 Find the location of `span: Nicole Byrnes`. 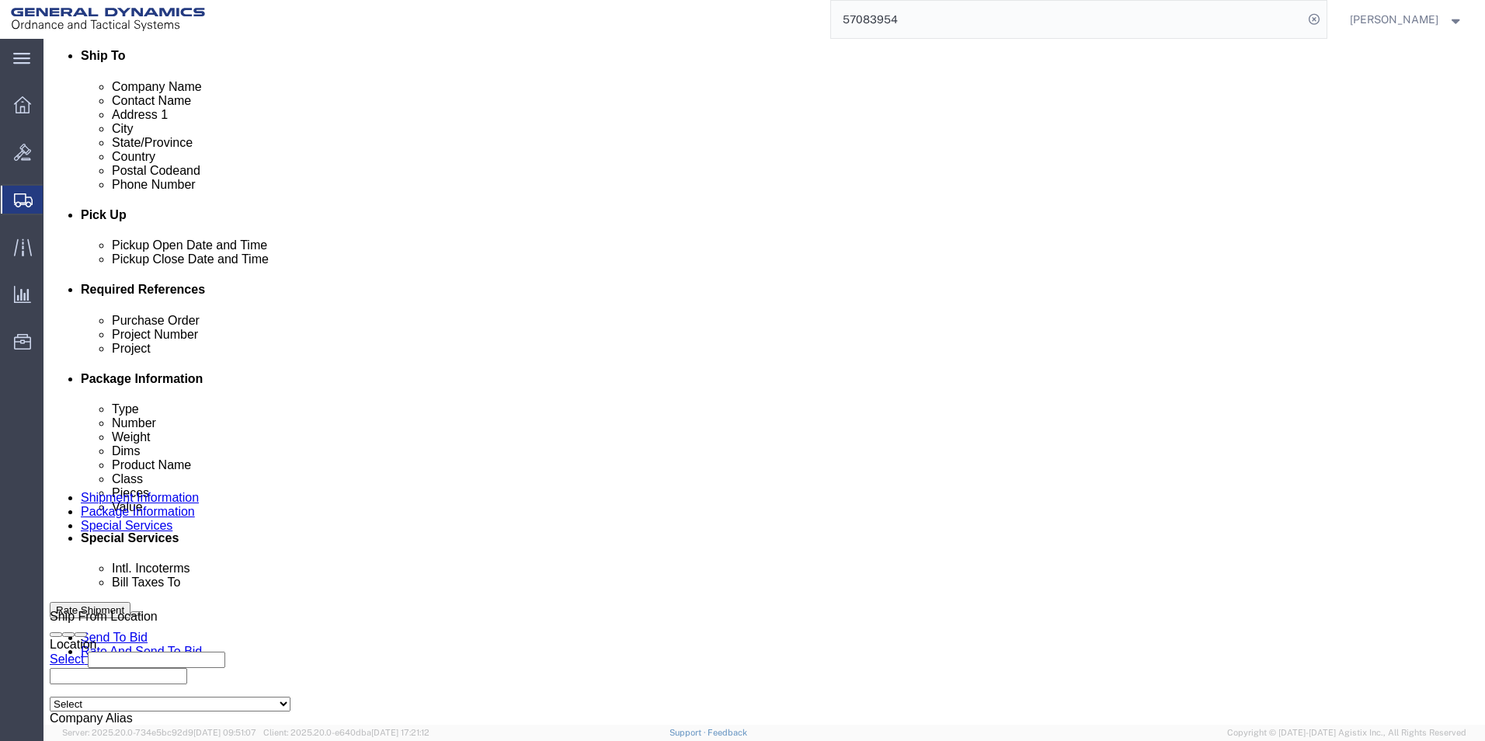

span: Nicole Byrnes is located at coordinates (1394, 19).